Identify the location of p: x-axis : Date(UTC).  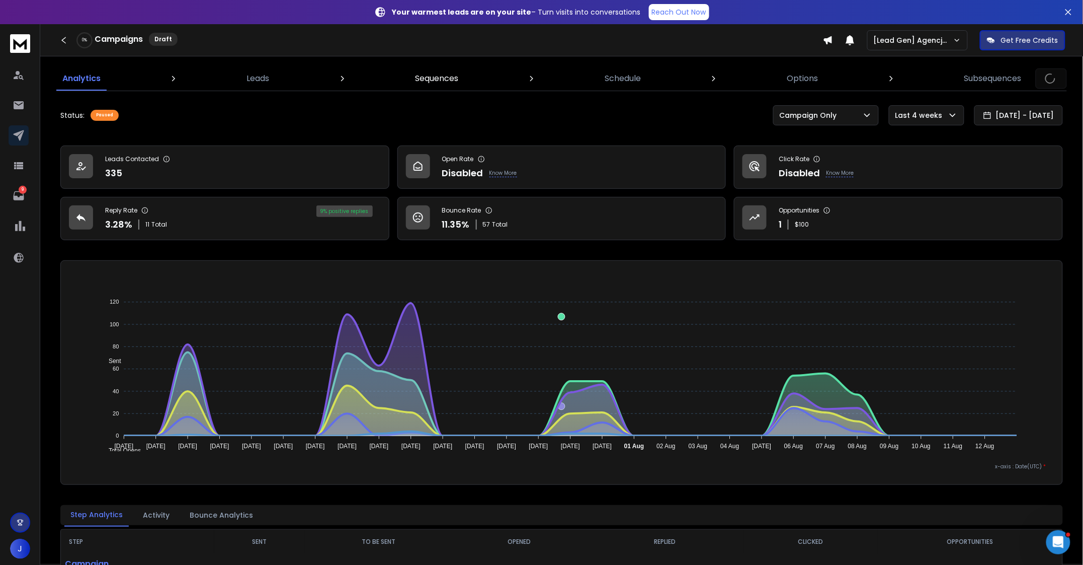
(561, 466).